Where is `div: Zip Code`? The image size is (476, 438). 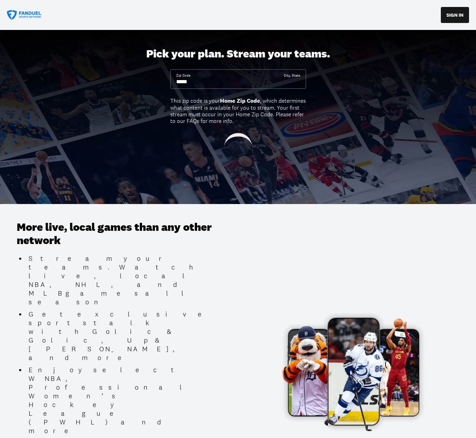
div: Zip Code is located at coordinates (183, 76).